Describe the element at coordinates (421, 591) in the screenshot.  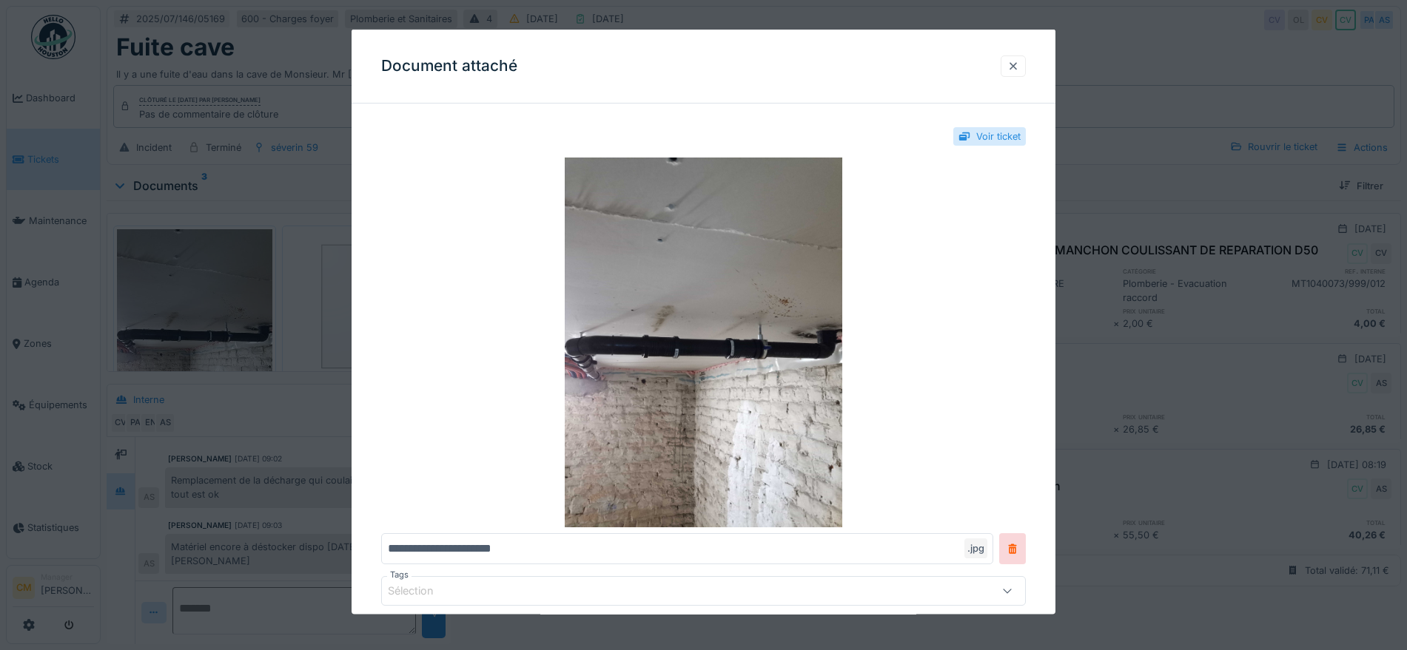
I see `div: Sélection` at that location.